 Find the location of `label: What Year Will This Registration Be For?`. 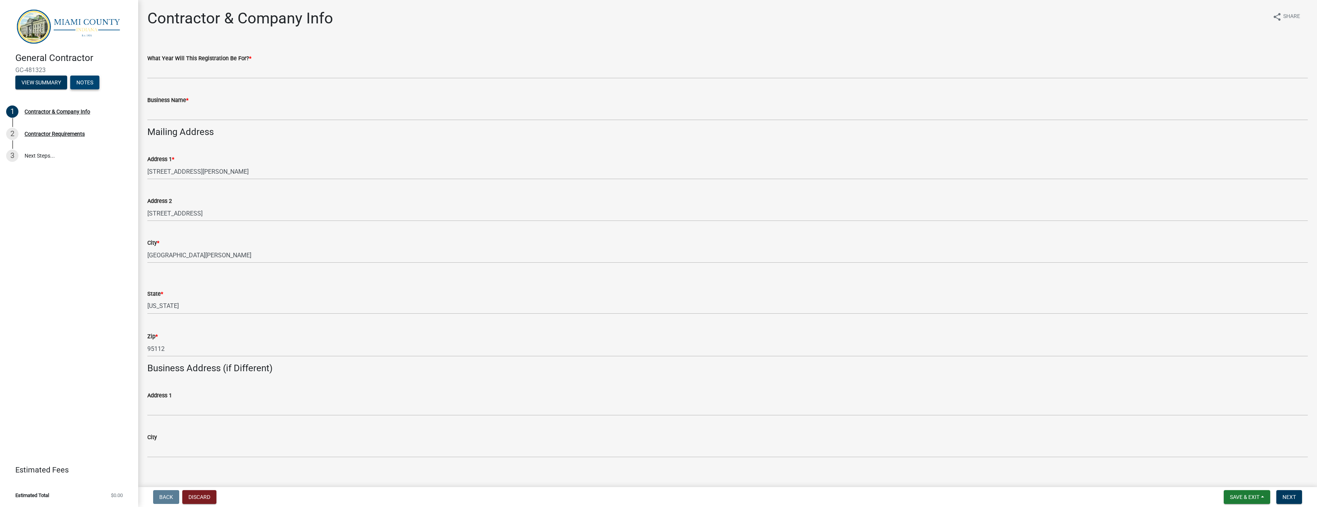

label: What Year Will This Registration Be For? is located at coordinates (199, 59).